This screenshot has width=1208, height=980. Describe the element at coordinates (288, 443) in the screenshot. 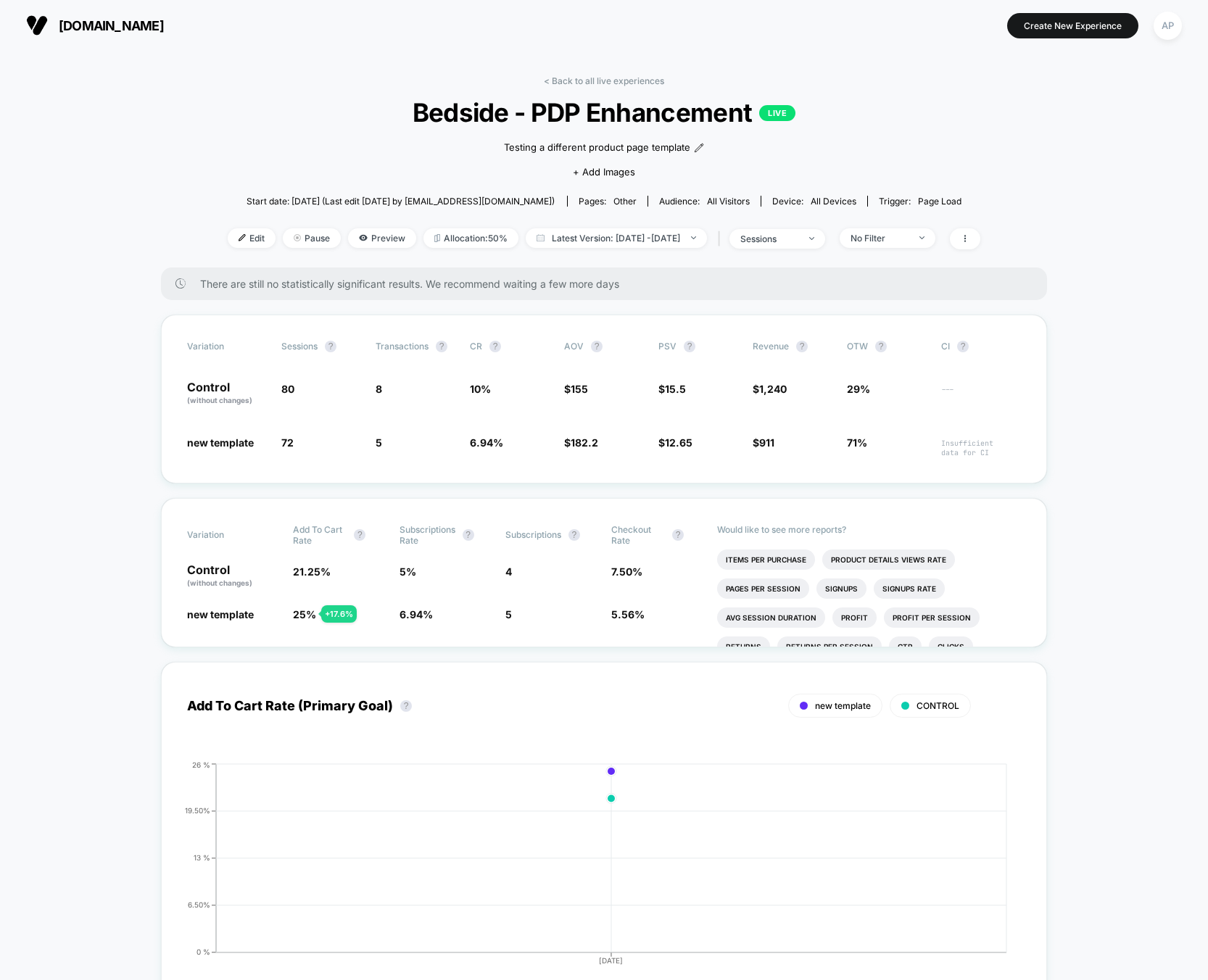

I see `span: 72` at that location.